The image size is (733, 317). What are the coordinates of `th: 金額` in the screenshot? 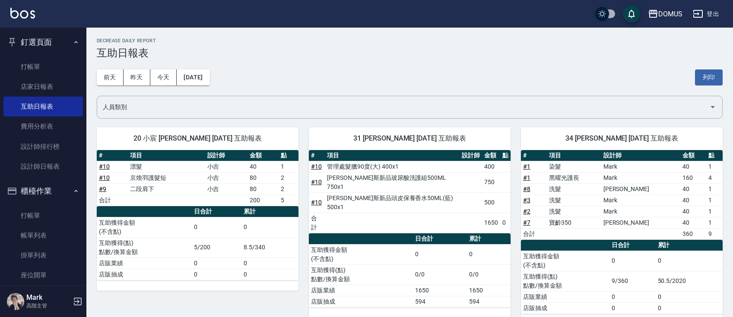 It's located at (263, 156).